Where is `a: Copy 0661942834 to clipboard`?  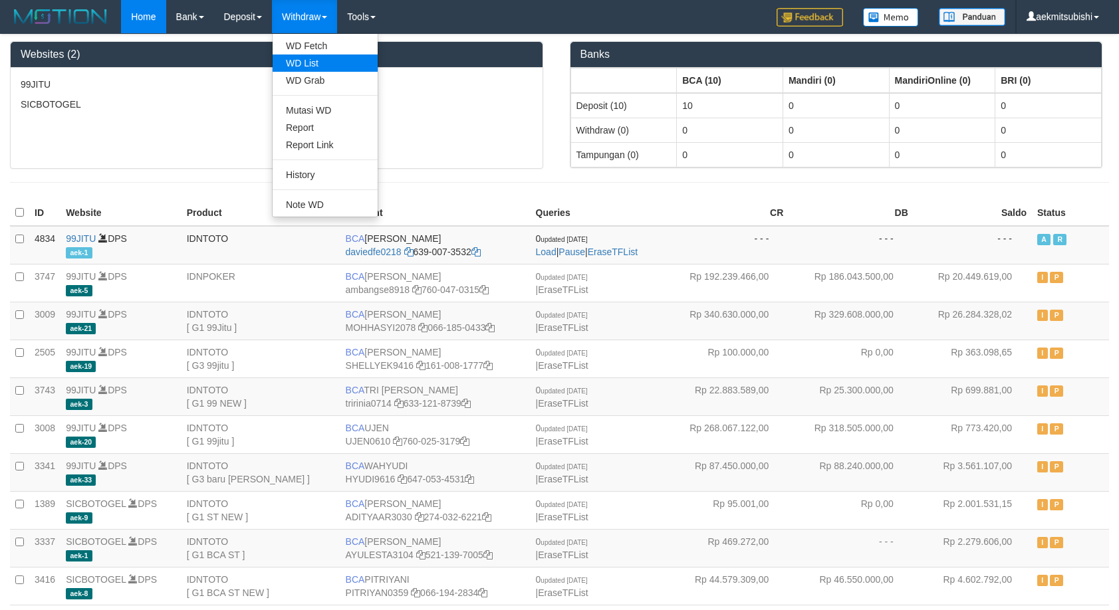
a: Copy 0661942834 to clipboard is located at coordinates (482, 593).